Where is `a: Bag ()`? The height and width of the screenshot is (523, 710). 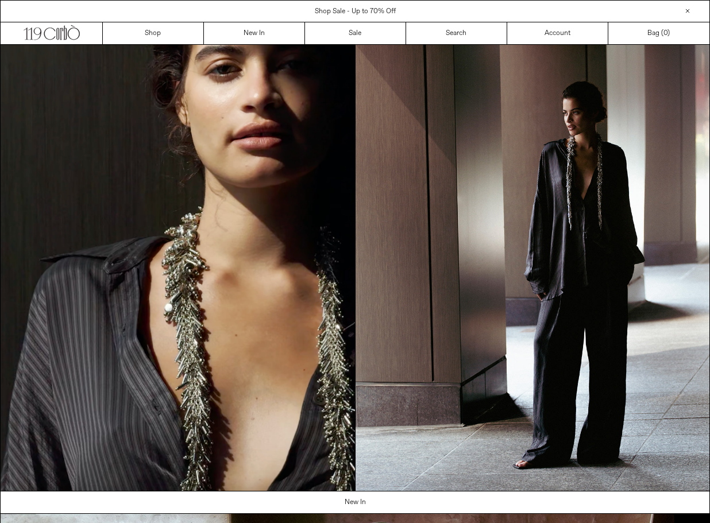
a: Bag () is located at coordinates (659, 33).